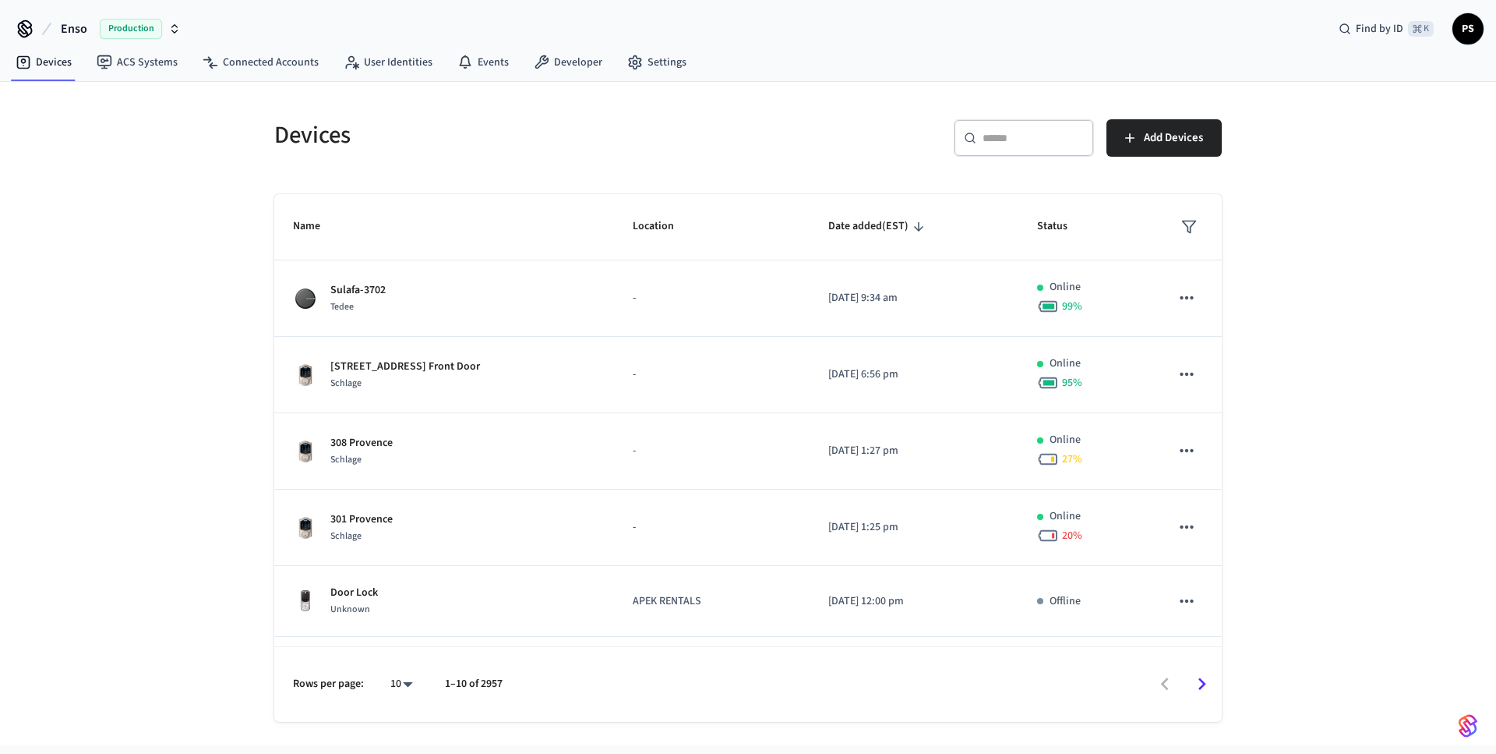 The width and height of the screenshot is (1496, 754). I want to click on span: Add Devices, so click(1174, 138).